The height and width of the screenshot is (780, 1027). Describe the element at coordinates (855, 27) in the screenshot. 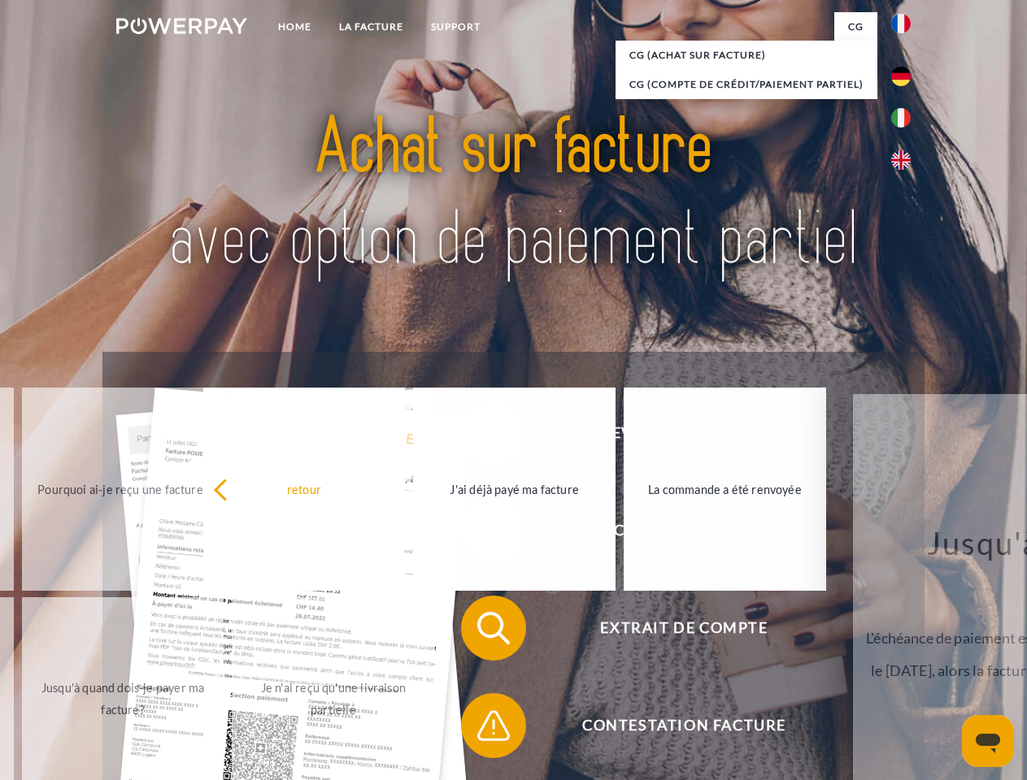

I see `a: CG` at that location.